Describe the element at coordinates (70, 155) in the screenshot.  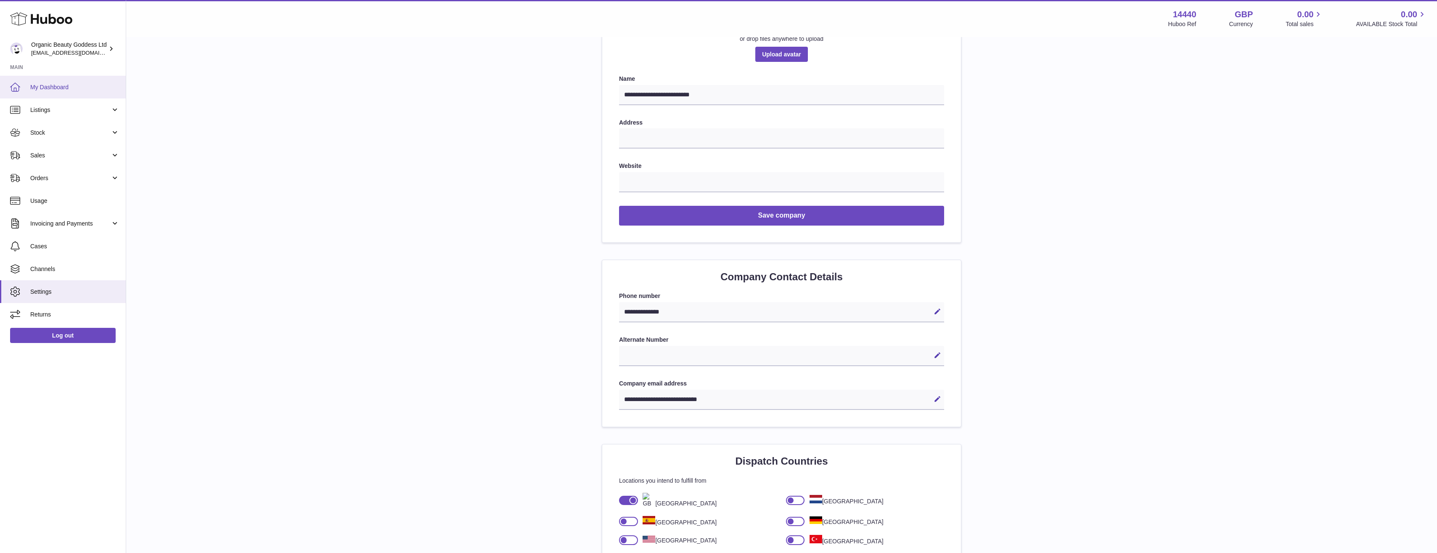
I see `span: Sales` at that location.